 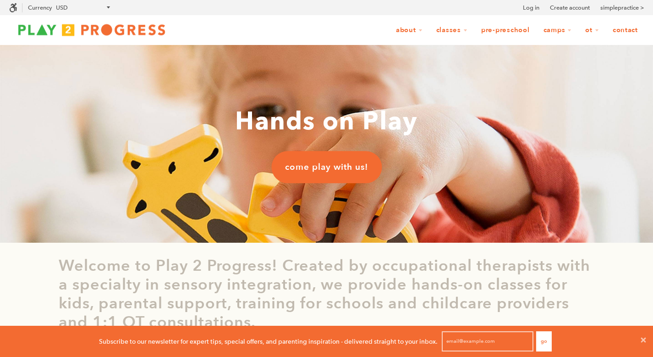 I want to click on a: Camps, so click(x=558, y=30).